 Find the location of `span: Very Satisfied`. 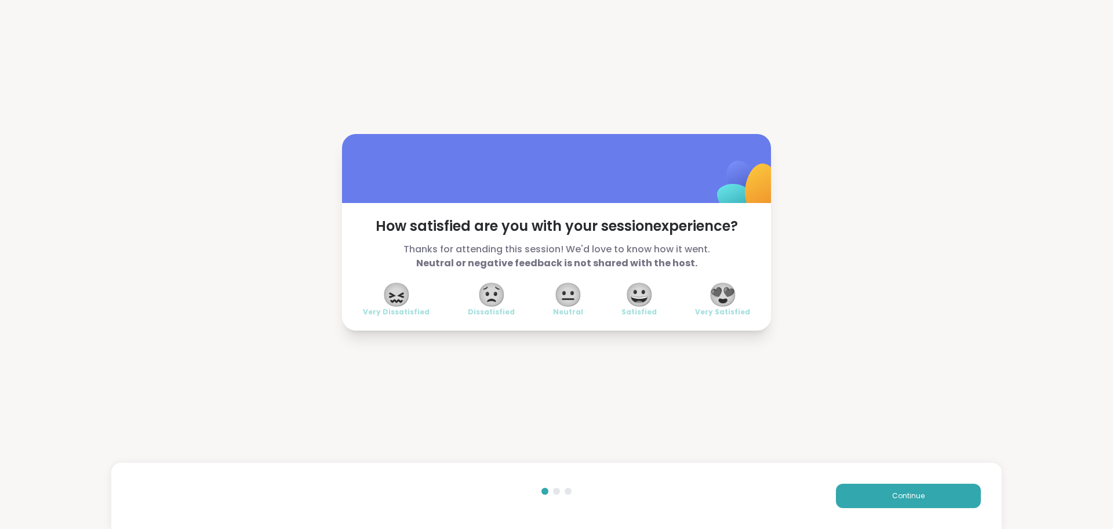

span: Very Satisfied is located at coordinates (722, 312).